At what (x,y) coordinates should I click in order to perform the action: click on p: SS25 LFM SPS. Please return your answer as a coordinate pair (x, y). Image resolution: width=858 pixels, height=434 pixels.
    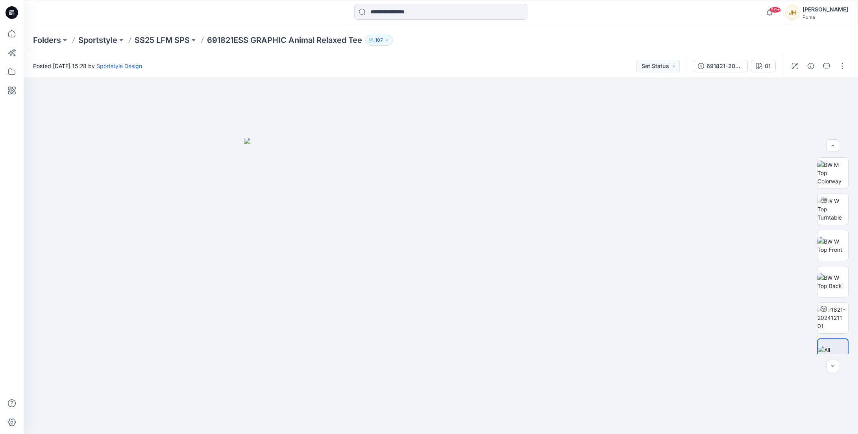
    Looking at the image, I should click on (162, 40).